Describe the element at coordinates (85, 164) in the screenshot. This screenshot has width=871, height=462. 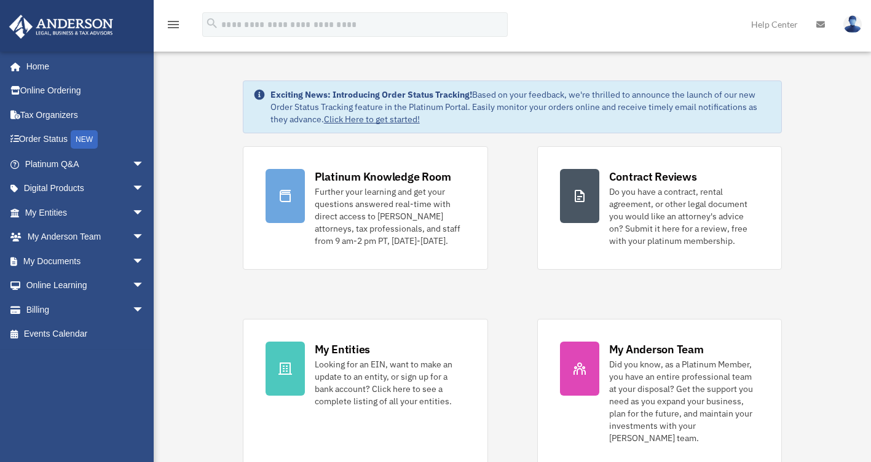
I see `a: Platinum Q&Aarrow_drop_down` at that location.